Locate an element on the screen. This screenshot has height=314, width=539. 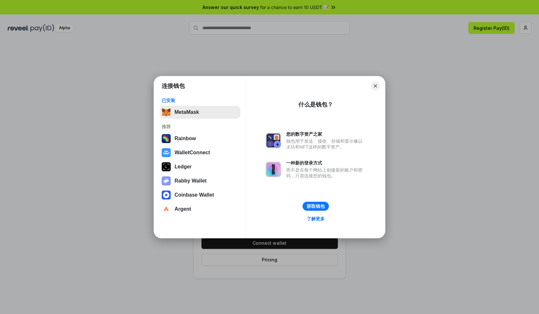
div: Coinbase Wallet is located at coordinates (194, 195).